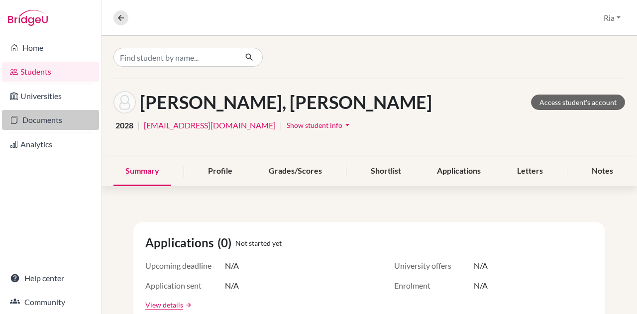 The height and width of the screenshot is (314, 637). Describe the element at coordinates (164, 305) in the screenshot. I see `a: View details` at that location.